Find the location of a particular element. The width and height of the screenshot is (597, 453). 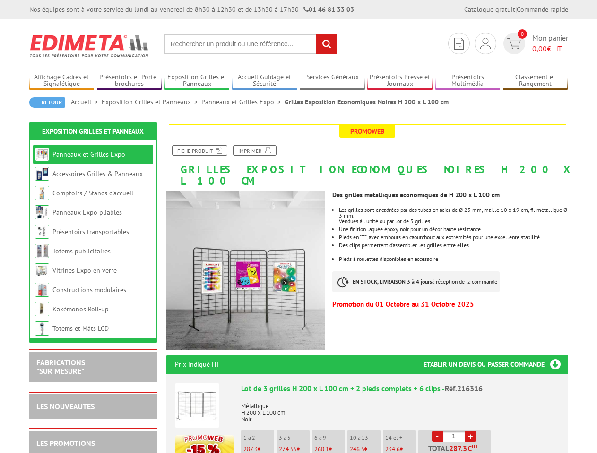

p: 1 à 2 is located at coordinates (258, 438).